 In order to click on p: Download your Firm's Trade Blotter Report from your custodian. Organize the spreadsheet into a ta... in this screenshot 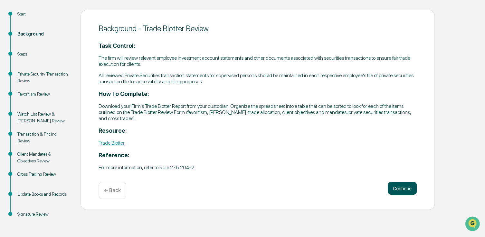, I will do `click(258, 112)`.